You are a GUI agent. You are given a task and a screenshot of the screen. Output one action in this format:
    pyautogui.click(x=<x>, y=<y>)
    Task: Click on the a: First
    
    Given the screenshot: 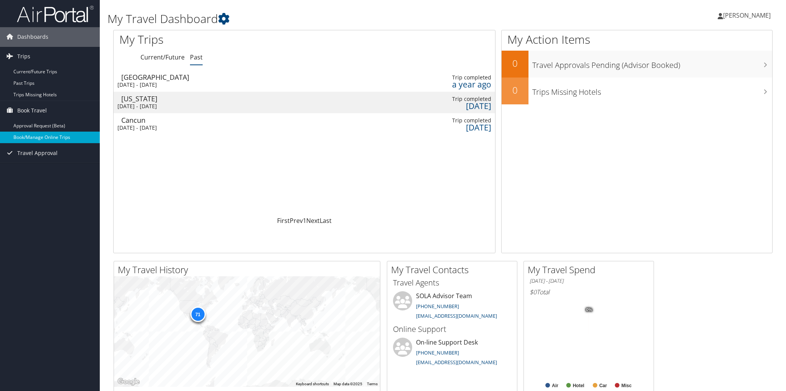 What is the action you would take?
    pyautogui.click(x=283, y=221)
    